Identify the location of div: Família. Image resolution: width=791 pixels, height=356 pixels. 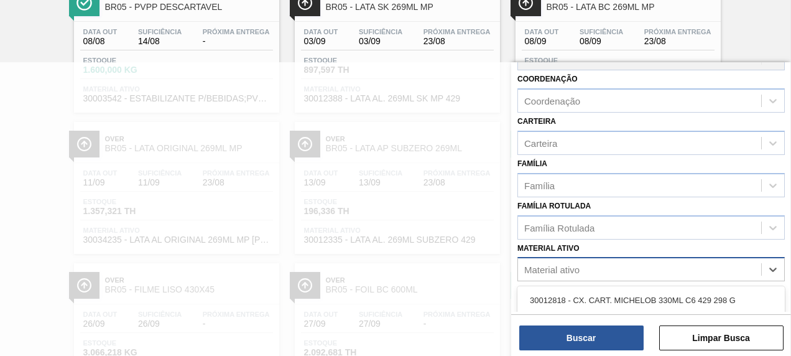
(539, 185).